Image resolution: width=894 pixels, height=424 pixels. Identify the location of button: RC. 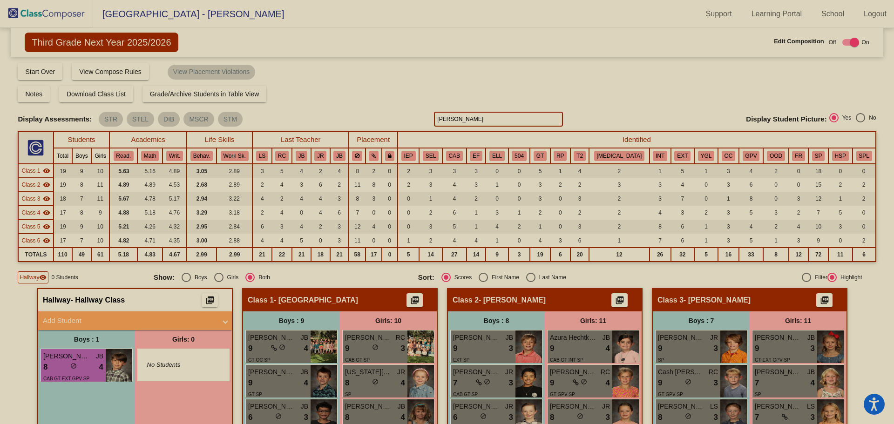
(282, 156).